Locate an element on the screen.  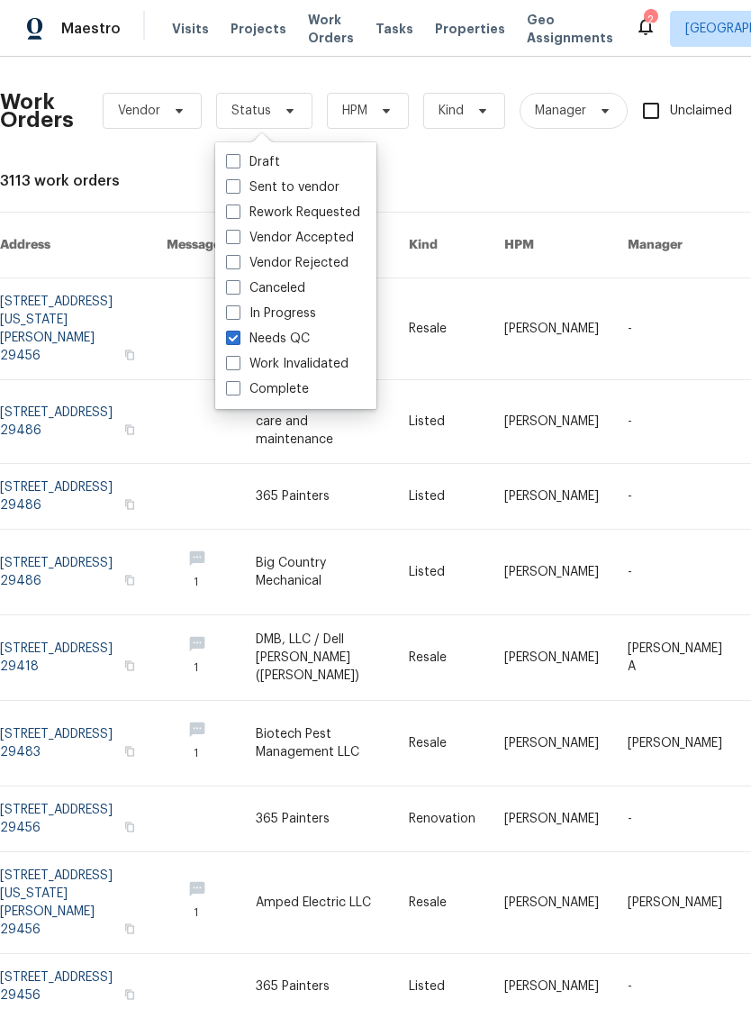
label: Canceled is located at coordinates (266, 288).